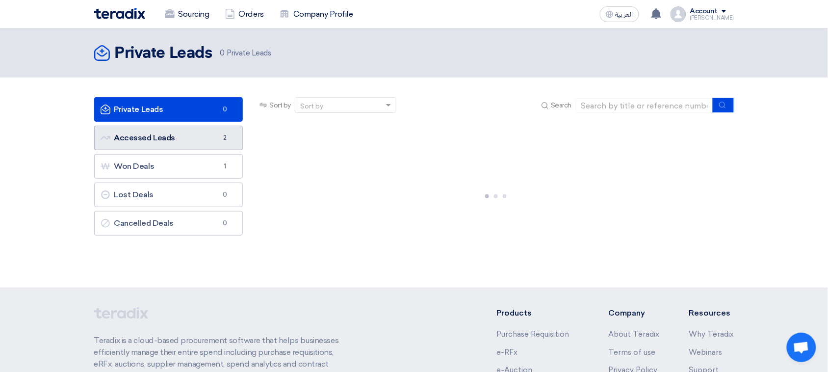 Image resolution: width=828 pixels, height=372 pixels. Describe the element at coordinates (169, 166) in the screenshot. I see `a: Won Deals1` at that location.